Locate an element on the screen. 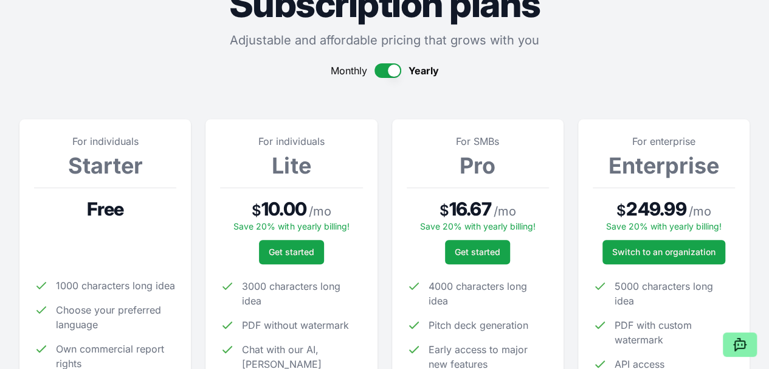  span: Yearly is located at coordinates (424, 71).